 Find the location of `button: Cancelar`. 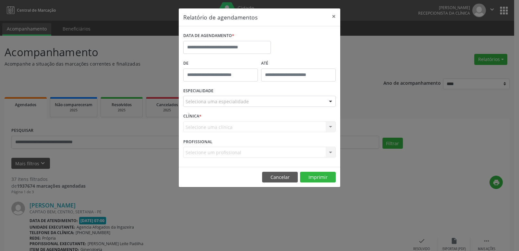

button: Cancelar is located at coordinates (280, 177).